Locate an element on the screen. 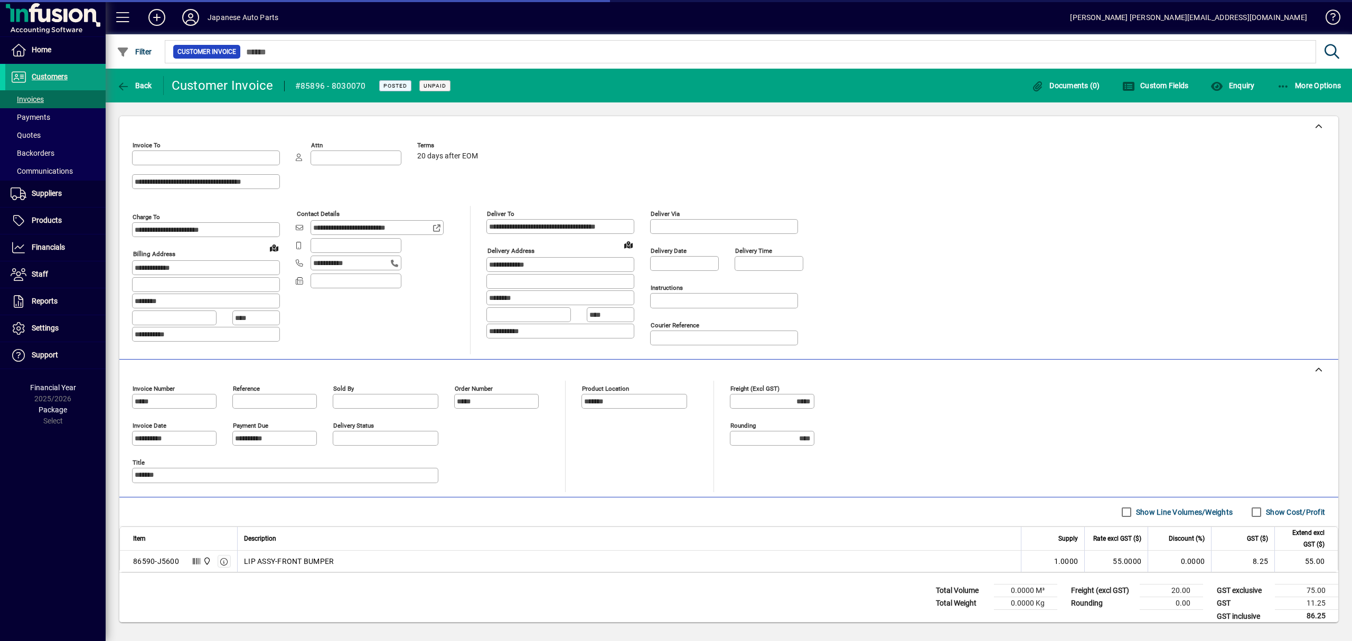  td: 0.00 is located at coordinates (1171, 603).